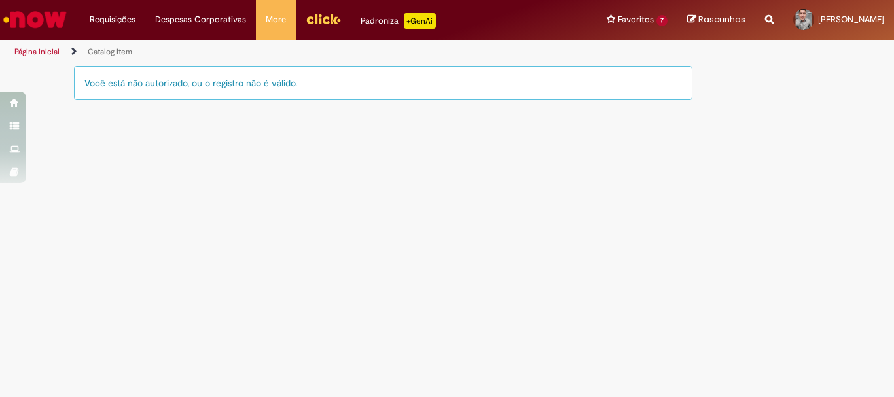 The height and width of the screenshot is (397, 894). Describe the element at coordinates (200, 20) in the screenshot. I see `span: Despesas Corporativas` at that location.